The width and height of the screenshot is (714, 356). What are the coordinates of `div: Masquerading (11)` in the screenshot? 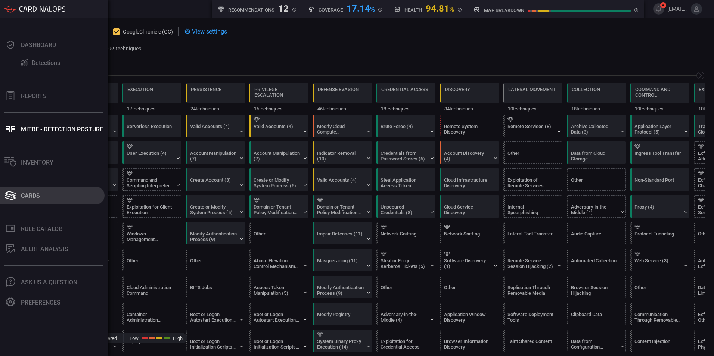 It's located at (340, 264).